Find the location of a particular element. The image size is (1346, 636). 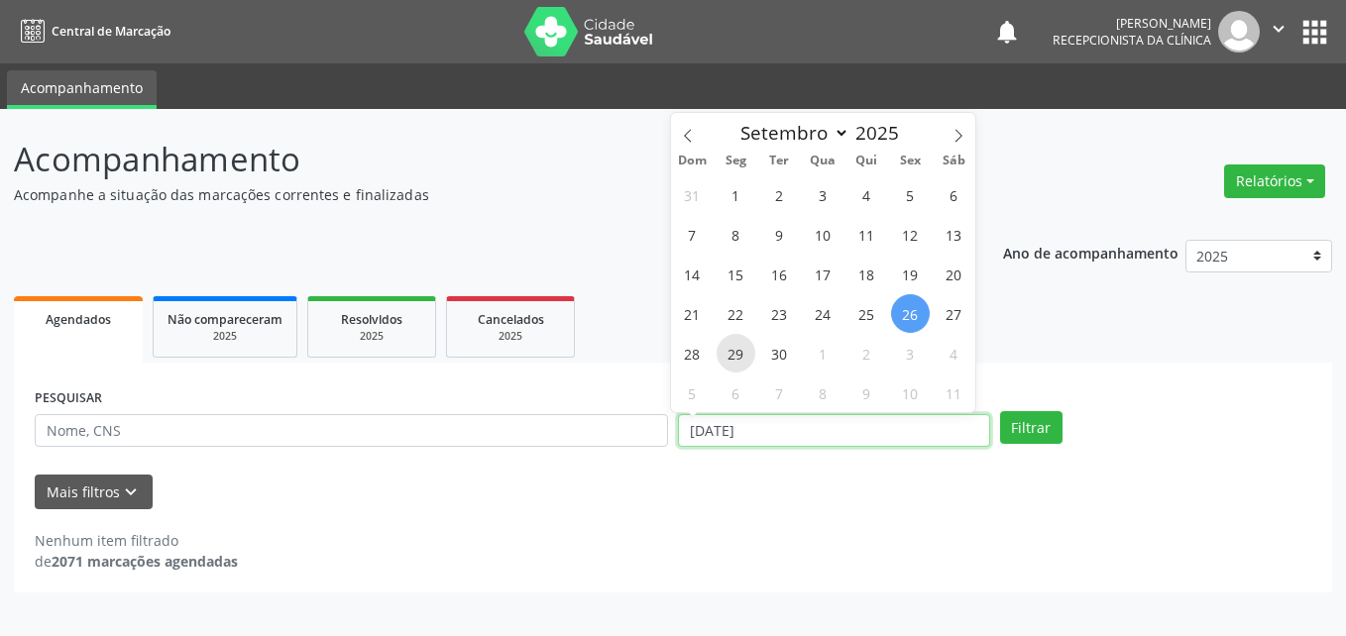

span: Agendados is located at coordinates (78, 319).